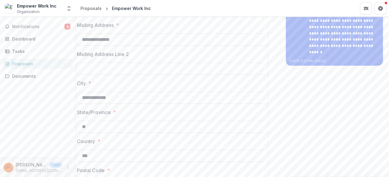 Image resolution: width=389 pixels, height=177 pixels. I want to click on div: Dashboard, so click(40, 39).